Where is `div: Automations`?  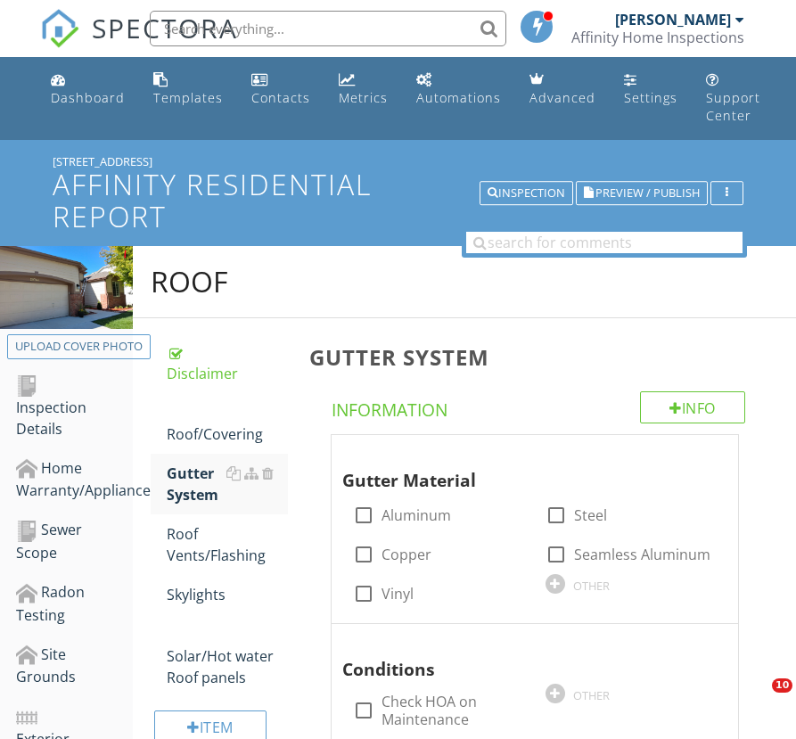 div: Automations is located at coordinates (458, 97).